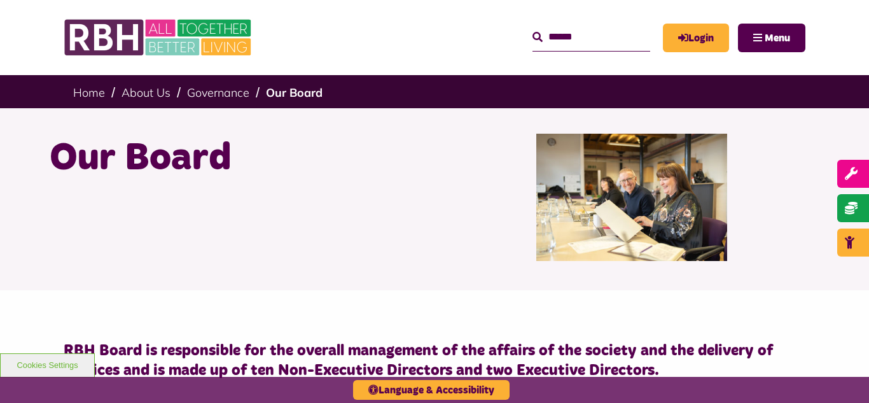  Describe the element at coordinates (237, 158) in the screenshot. I see `h1: Our Board` at that location.